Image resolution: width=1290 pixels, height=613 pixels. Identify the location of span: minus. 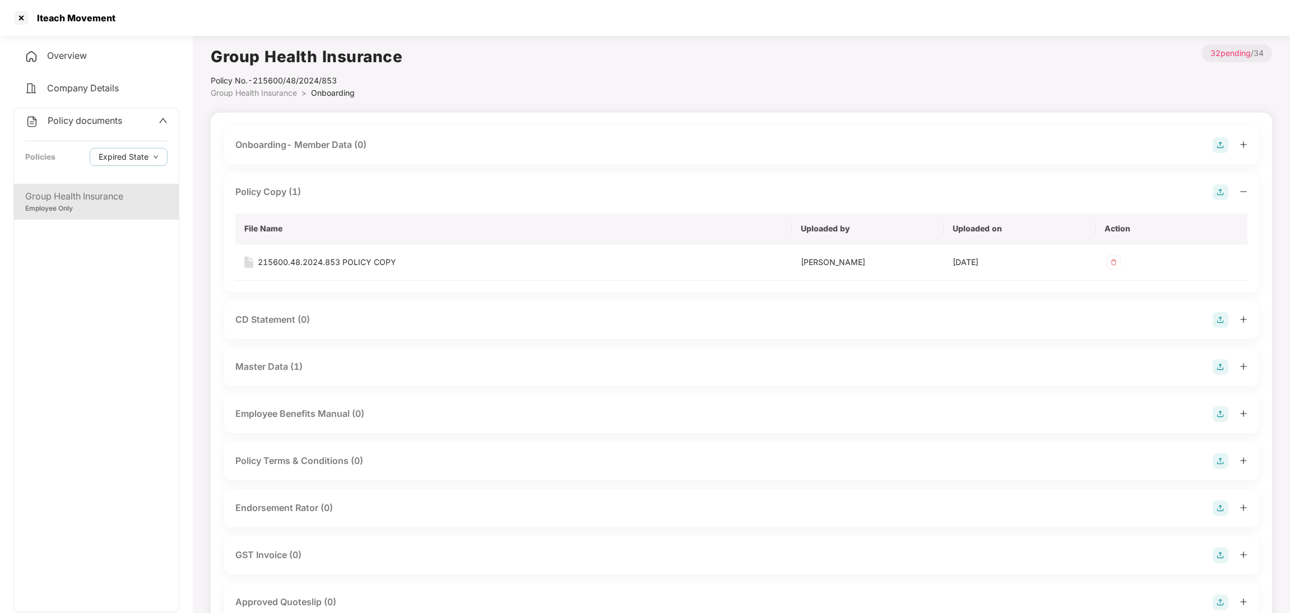
(1244, 192).